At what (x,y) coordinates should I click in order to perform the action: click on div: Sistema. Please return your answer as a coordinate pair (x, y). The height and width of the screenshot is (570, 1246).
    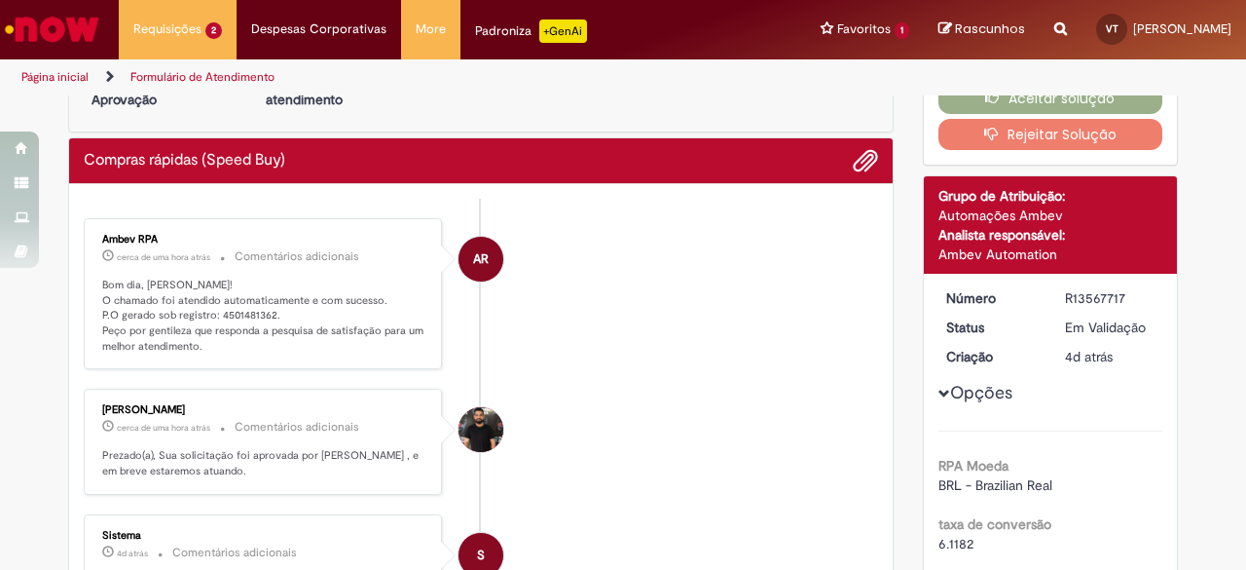
    Looking at the image, I should click on (264, 535).